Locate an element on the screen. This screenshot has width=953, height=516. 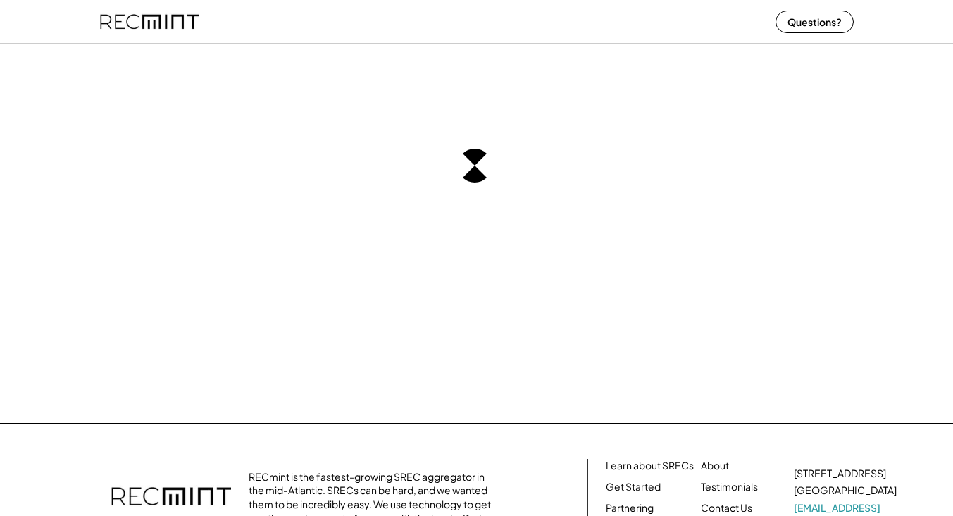
a: Contact Us is located at coordinates (726, 508).